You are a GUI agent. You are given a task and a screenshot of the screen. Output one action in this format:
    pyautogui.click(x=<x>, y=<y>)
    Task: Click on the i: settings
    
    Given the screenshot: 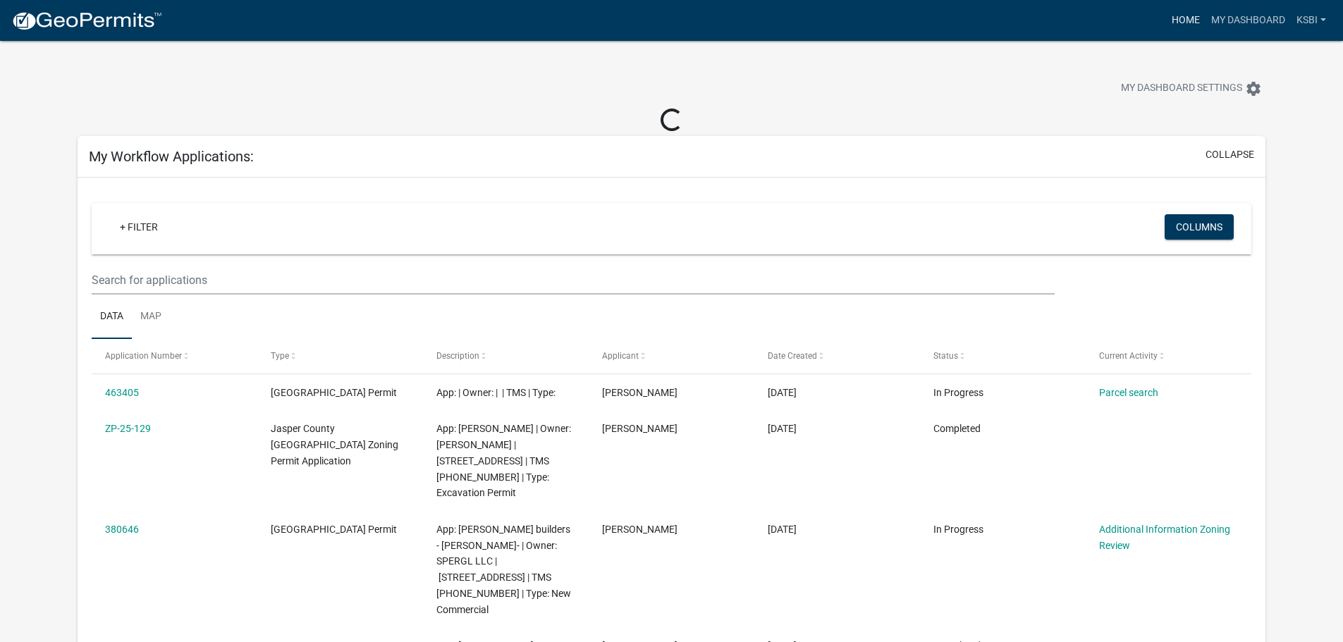 What is the action you would take?
    pyautogui.click(x=1253, y=89)
    